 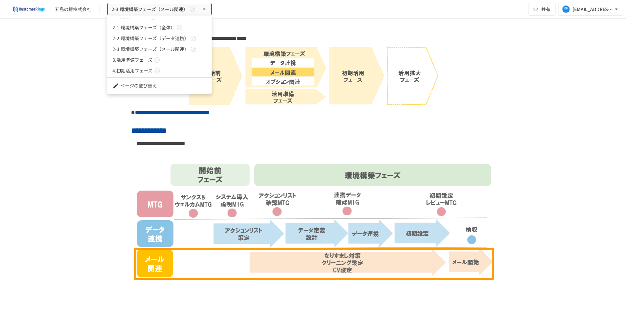 I want to click on span: 3.活用準備フェーズ, so click(x=132, y=60).